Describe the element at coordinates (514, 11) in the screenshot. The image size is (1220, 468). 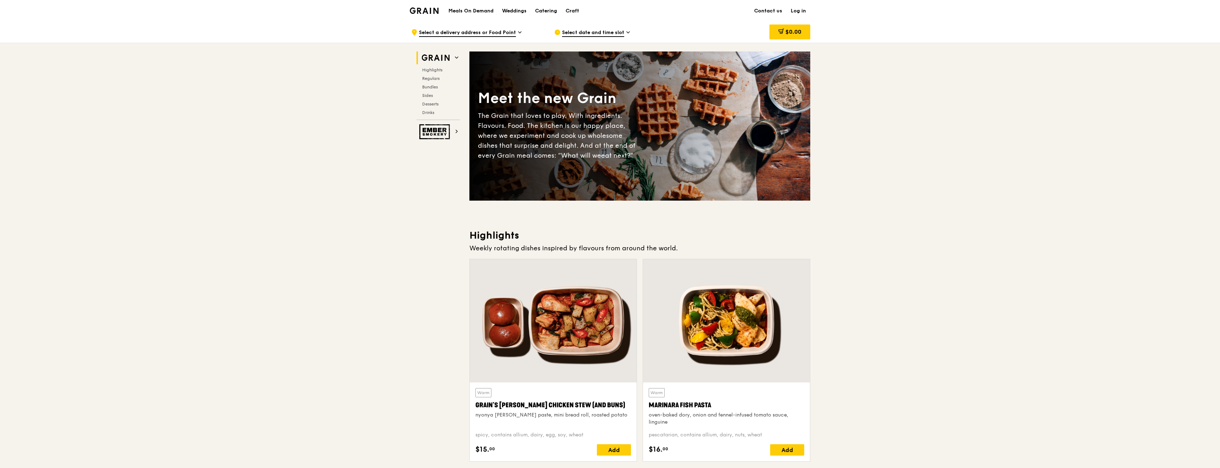
I see `div: Weddings` at that location.